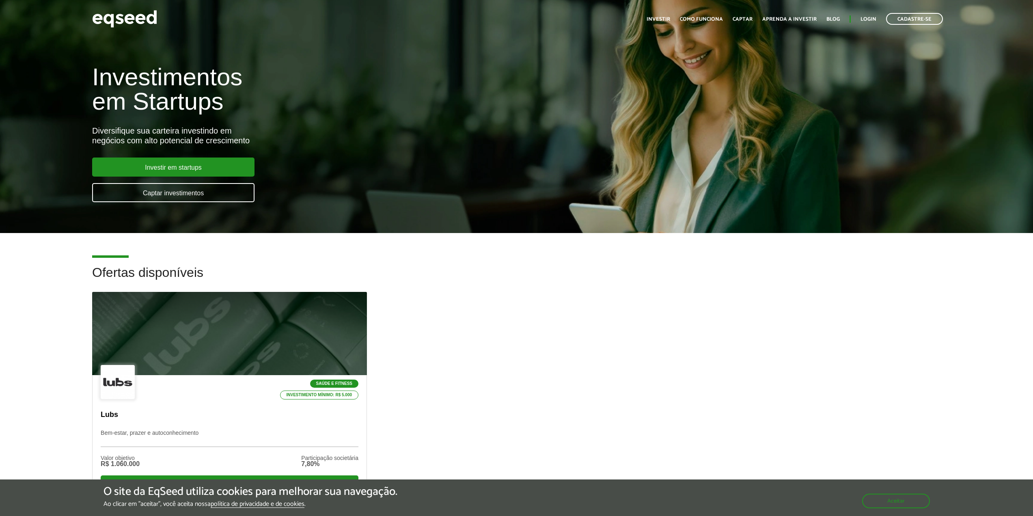  Describe the element at coordinates (173, 167) in the screenshot. I see `a: Investir em startups` at that location.